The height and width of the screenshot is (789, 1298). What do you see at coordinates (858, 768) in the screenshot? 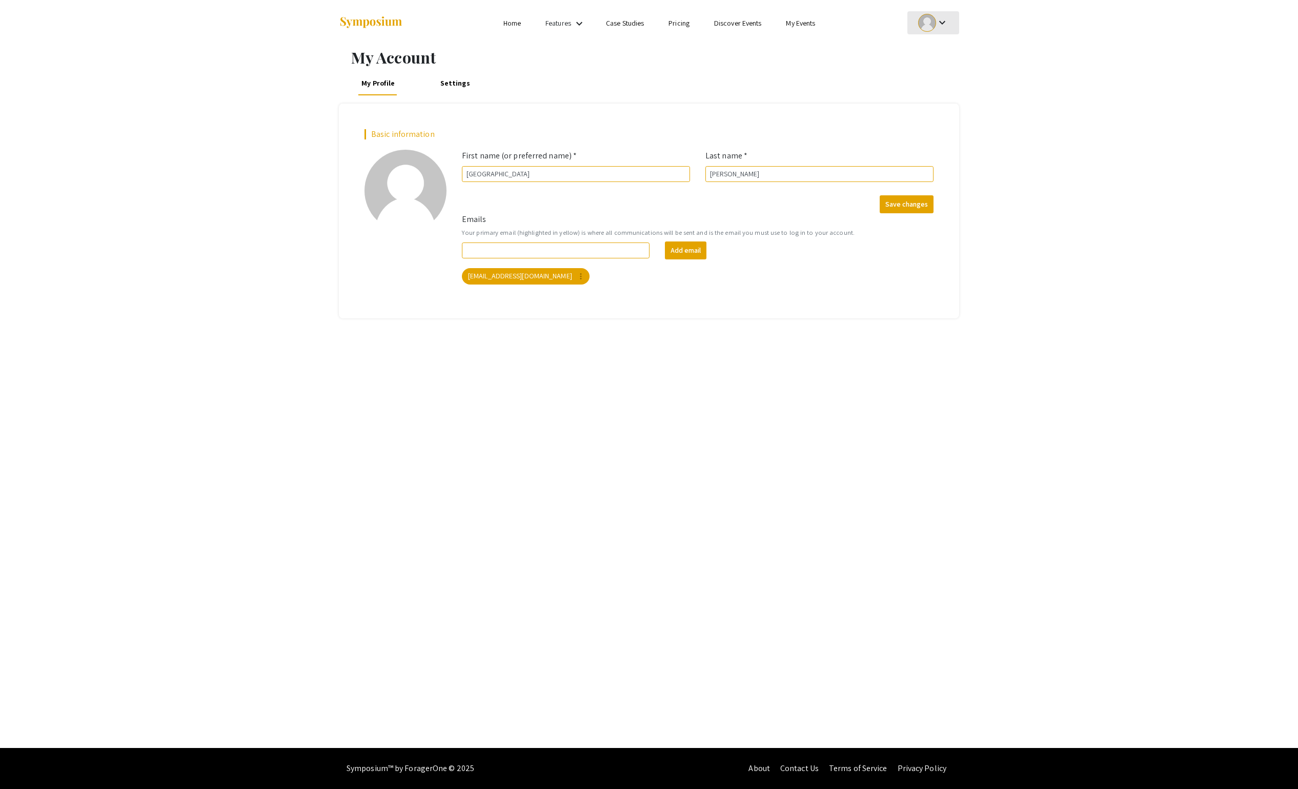
I see `a: Terms of Service` at bounding box center [858, 768].